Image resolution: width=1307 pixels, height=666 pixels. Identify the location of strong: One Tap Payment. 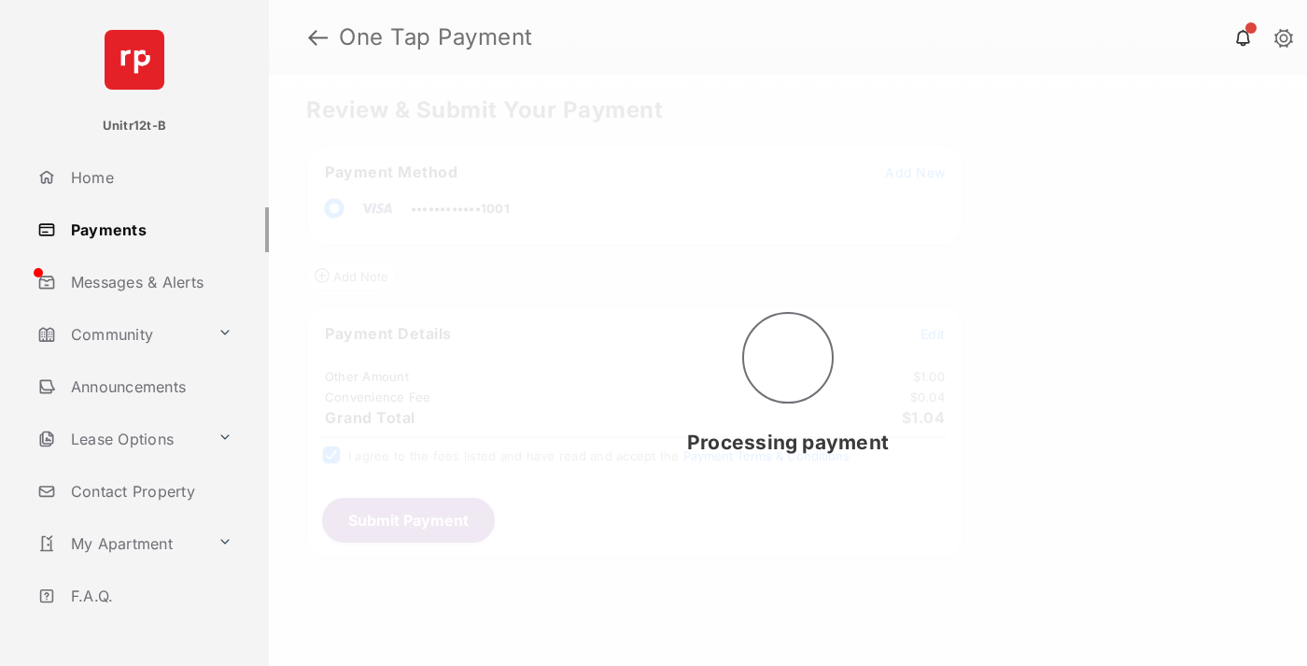
(436, 37).